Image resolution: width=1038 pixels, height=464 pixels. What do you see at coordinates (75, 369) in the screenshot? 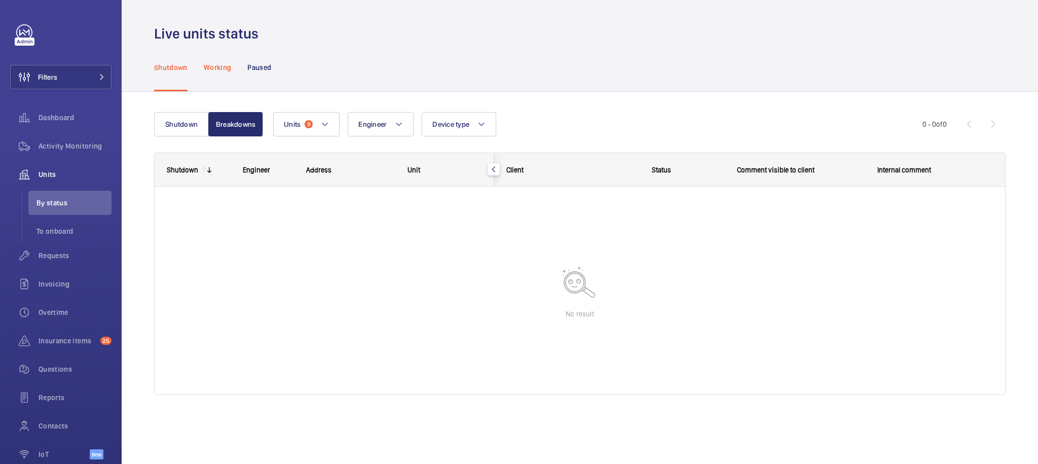
I see `span: Questions` at bounding box center [75, 369].